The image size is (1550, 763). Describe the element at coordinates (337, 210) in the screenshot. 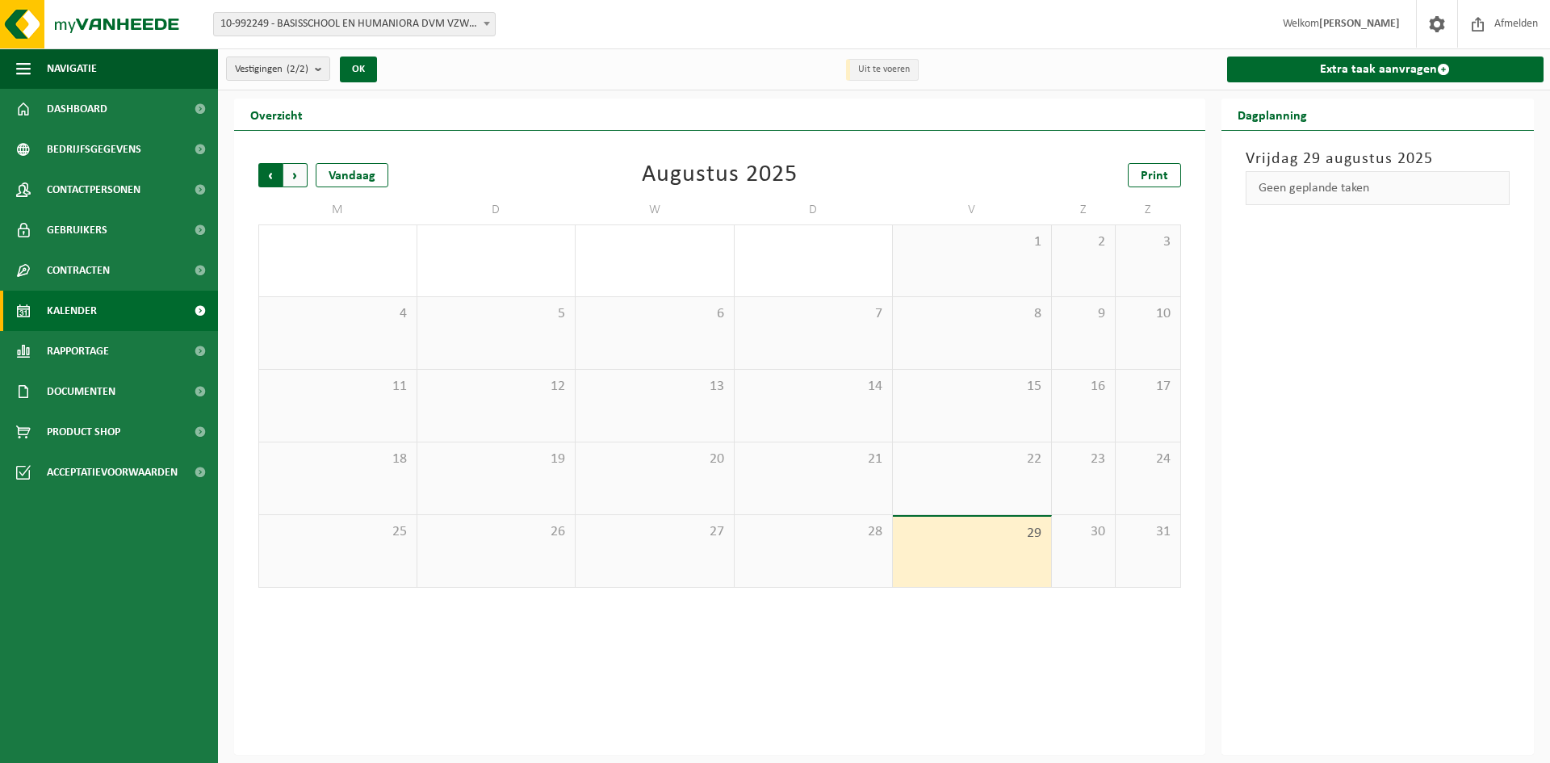

I see `td: M` at that location.